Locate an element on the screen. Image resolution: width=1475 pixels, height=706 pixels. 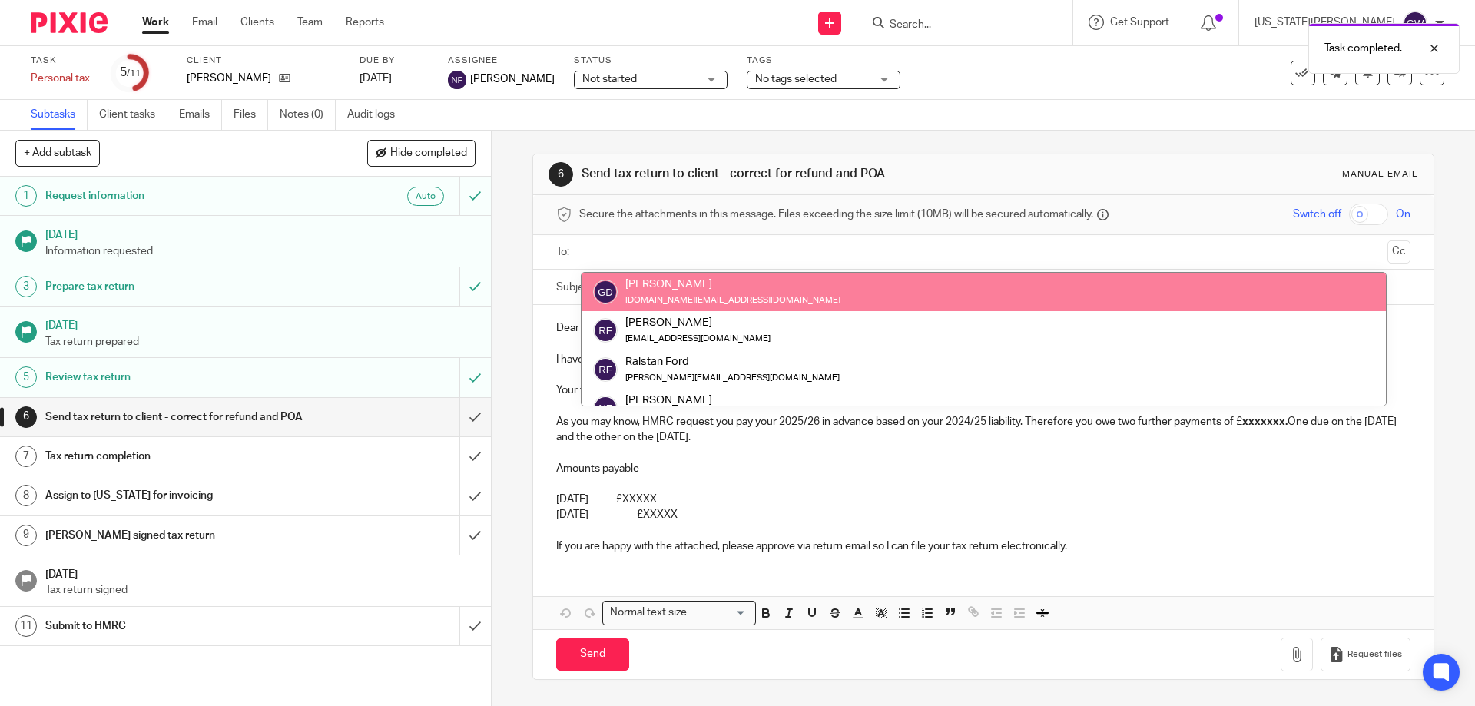
div: 3 is located at coordinates (26, 287).